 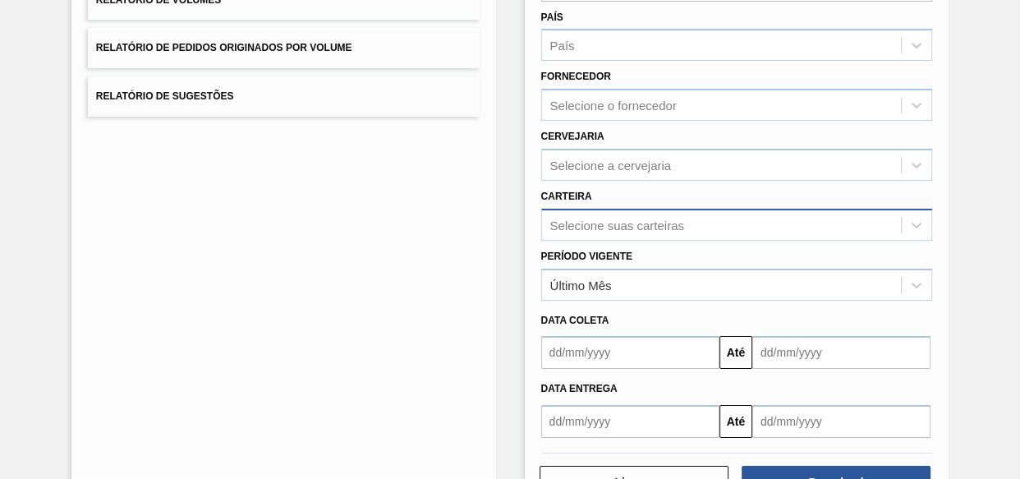 I want to click on div: Último Mês, so click(x=581, y=284).